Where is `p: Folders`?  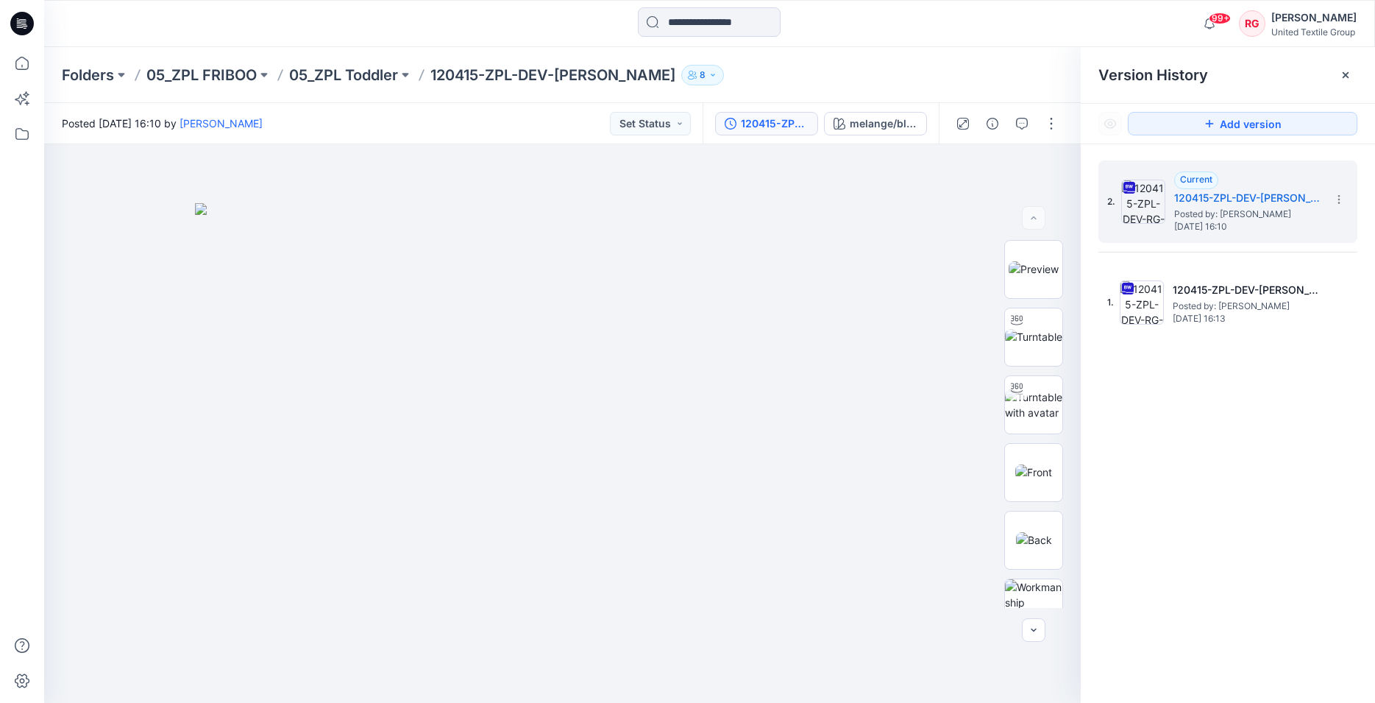 p: Folders is located at coordinates (88, 75).